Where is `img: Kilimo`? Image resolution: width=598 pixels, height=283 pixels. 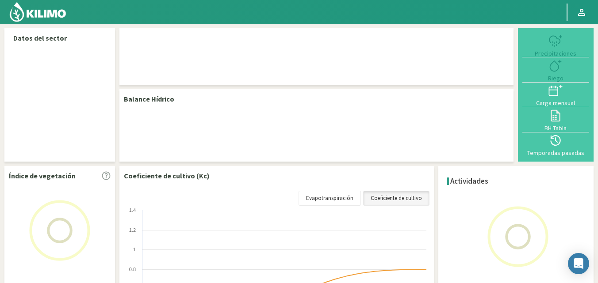 img: Kilimo is located at coordinates (38, 12).